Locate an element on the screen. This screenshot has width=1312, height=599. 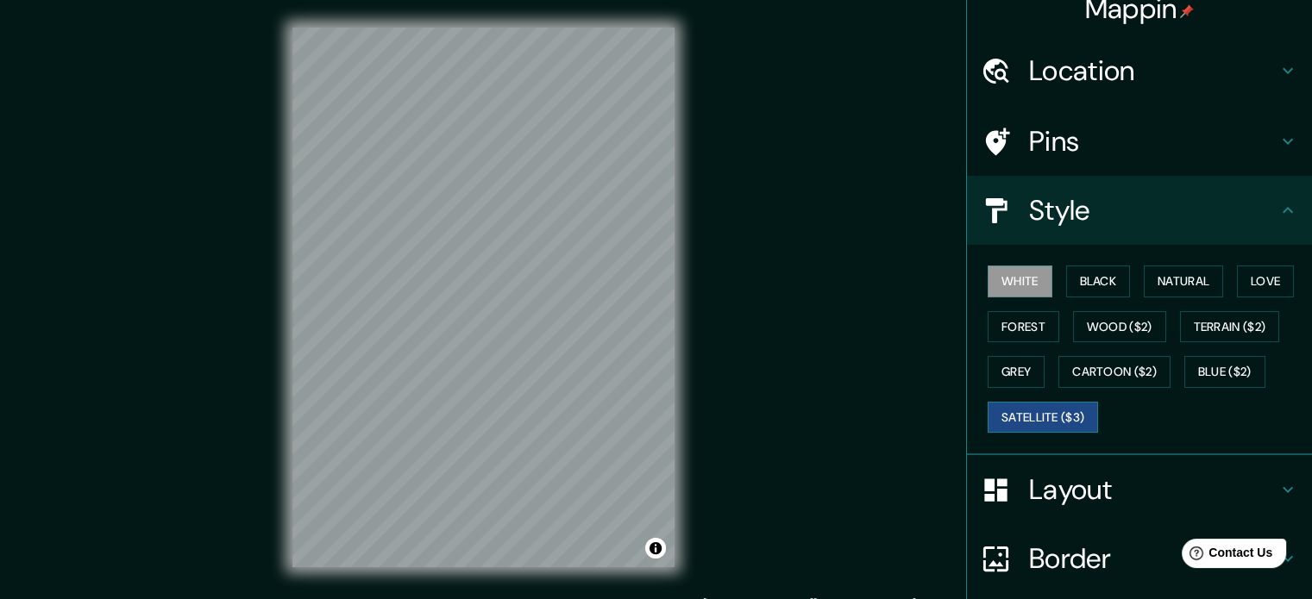
button: Satellite ($3) is located at coordinates (1043, 417).